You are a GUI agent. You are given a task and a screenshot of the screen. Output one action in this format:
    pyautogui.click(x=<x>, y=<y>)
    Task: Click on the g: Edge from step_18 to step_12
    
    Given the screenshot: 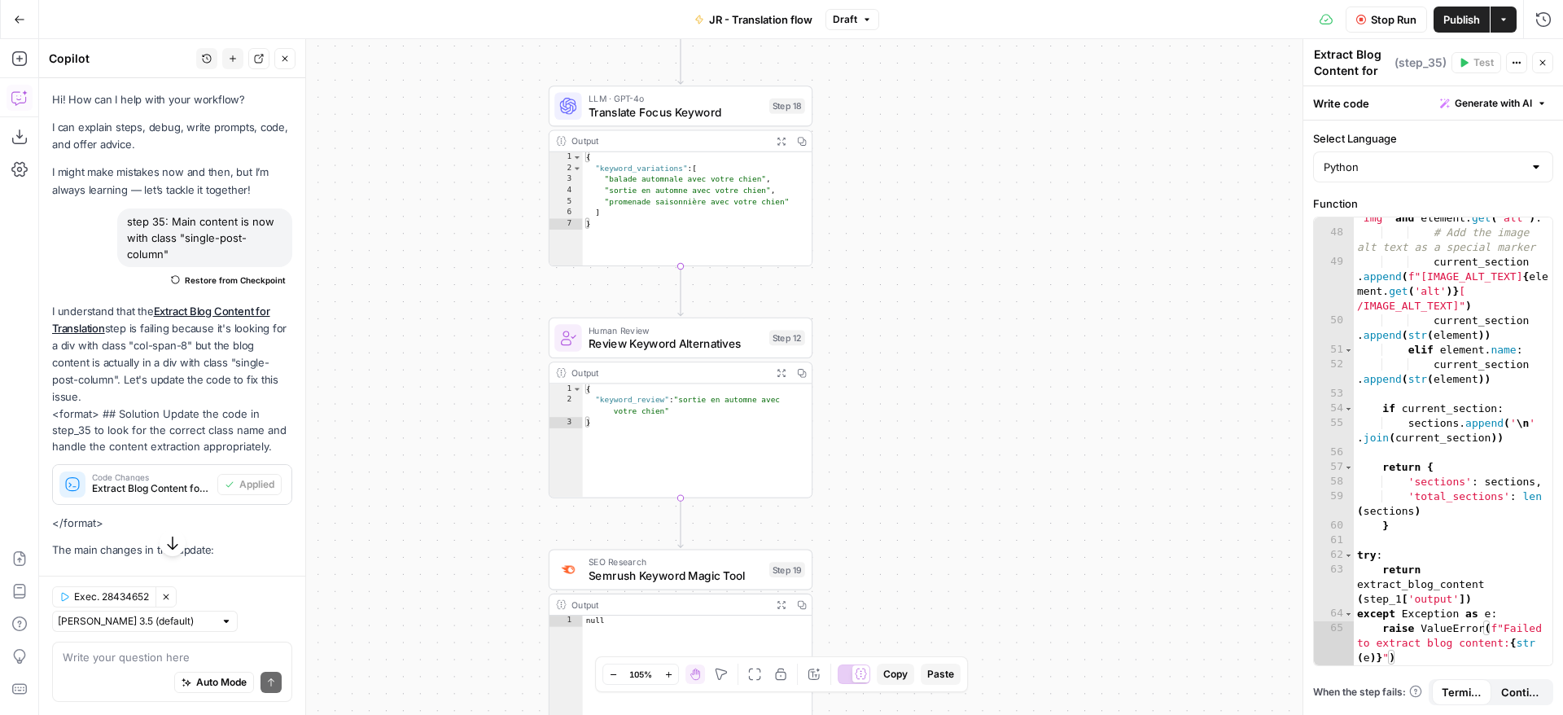 What is the action you would take?
    pyautogui.click(x=681, y=291)
    